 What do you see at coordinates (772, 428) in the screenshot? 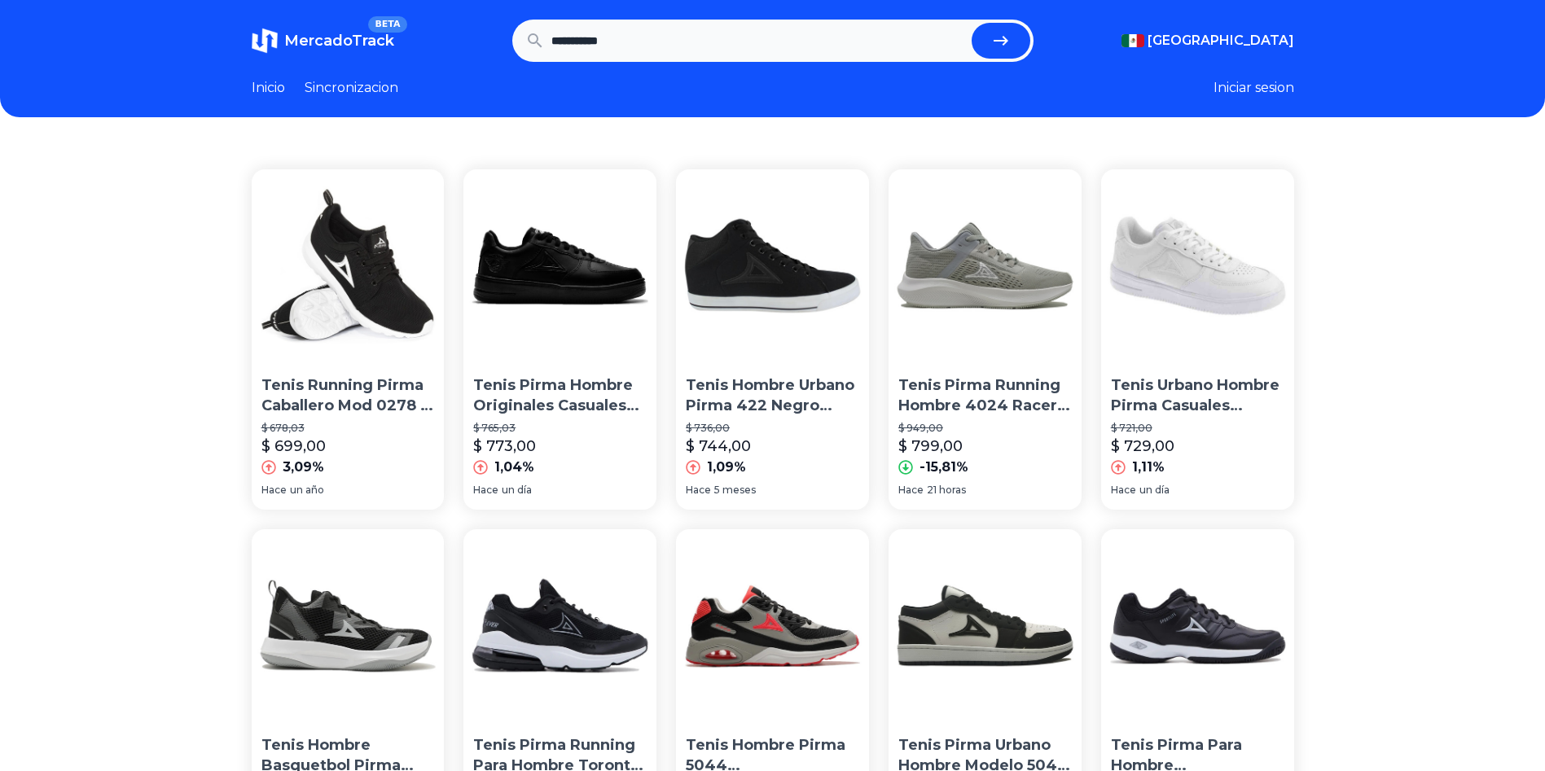
I see `p: $ 736,00` at bounding box center [772, 428].